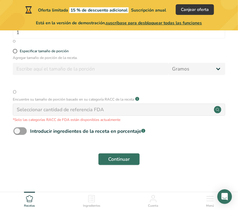 This screenshot has width=238, height=210. What do you see at coordinates (119, 92) in the screenshot?
I see `span: O` at bounding box center [119, 92].